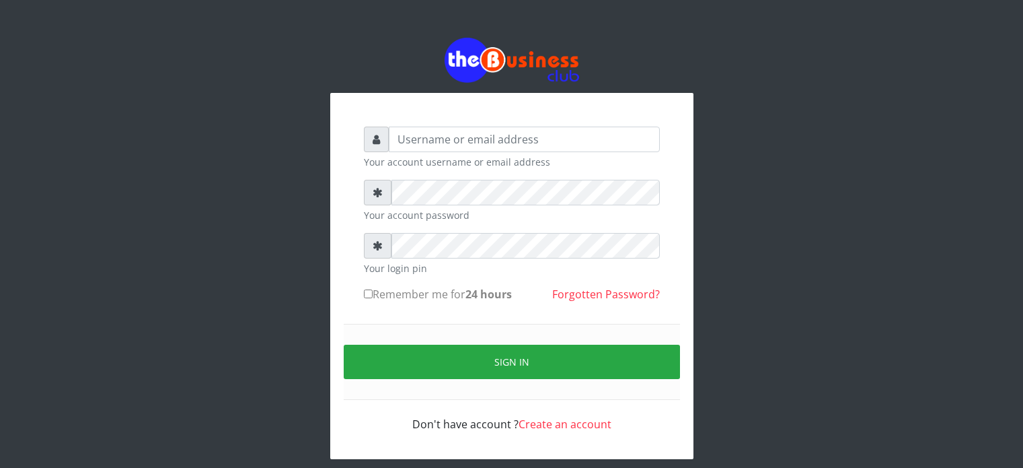 Image resolution: width=1023 pixels, height=468 pixels. What do you see at coordinates (489, 294) in the screenshot?
I see `b: 24 hours` at bounding box center [489, 294].